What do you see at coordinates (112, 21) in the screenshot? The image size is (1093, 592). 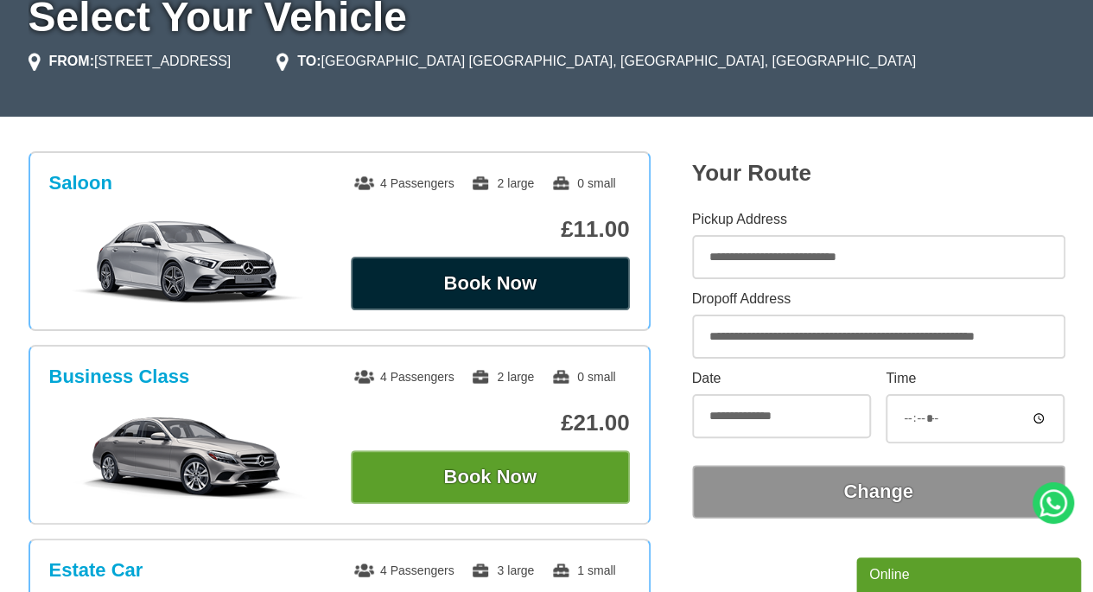 I see `div: Online` at bounding box center [112, 21].